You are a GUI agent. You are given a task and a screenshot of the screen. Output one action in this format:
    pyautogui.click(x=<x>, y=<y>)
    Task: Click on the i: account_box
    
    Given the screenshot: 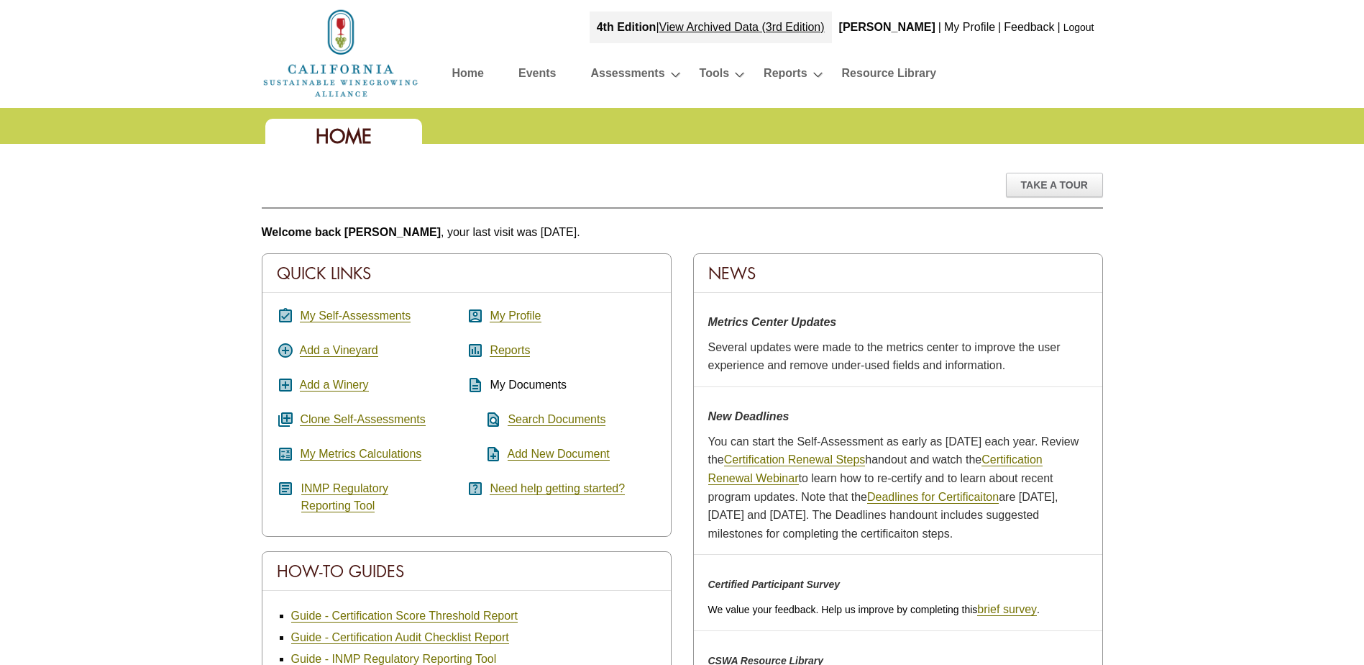 What is the action you would take?
    pyautogui.click(x=475, y=316)
    